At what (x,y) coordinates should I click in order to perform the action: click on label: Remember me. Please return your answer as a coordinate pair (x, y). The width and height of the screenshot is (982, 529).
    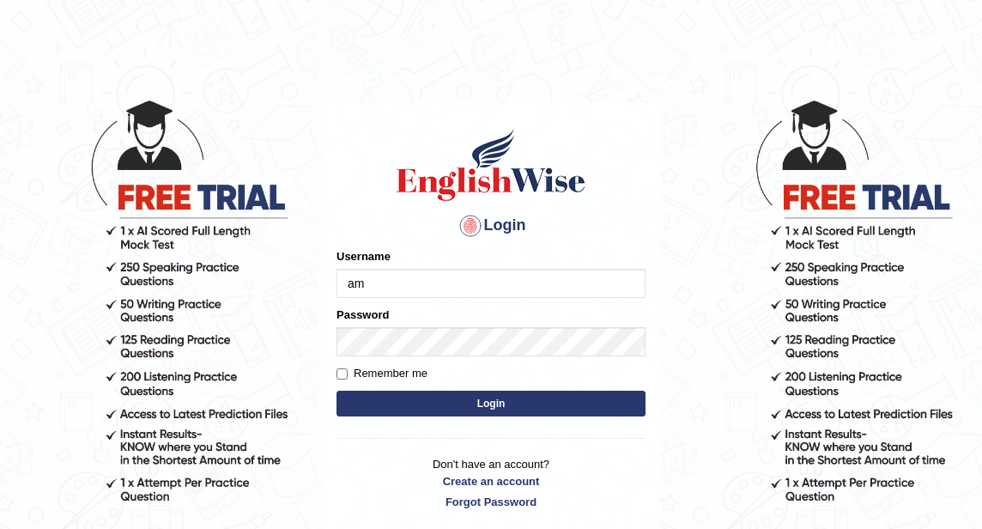
    Looking at the image, I should click on (382, 374).